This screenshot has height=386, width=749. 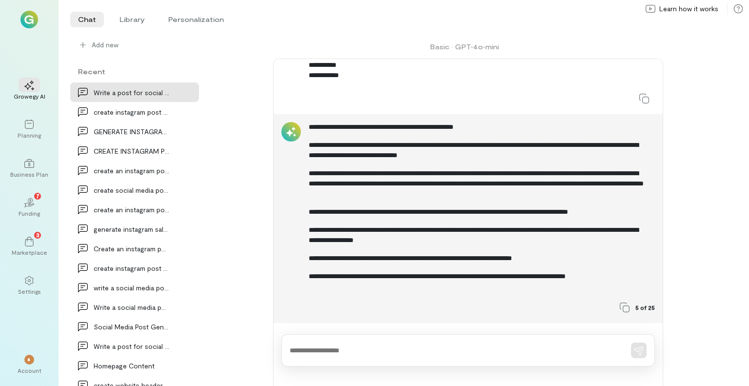 What do you see at coordinates (132, 131) in the screenshot?
I see `div: GENERATE INSTAGRAM POST THANKING FOR SMALL BUSINE…` at bounding box center [132, 131].